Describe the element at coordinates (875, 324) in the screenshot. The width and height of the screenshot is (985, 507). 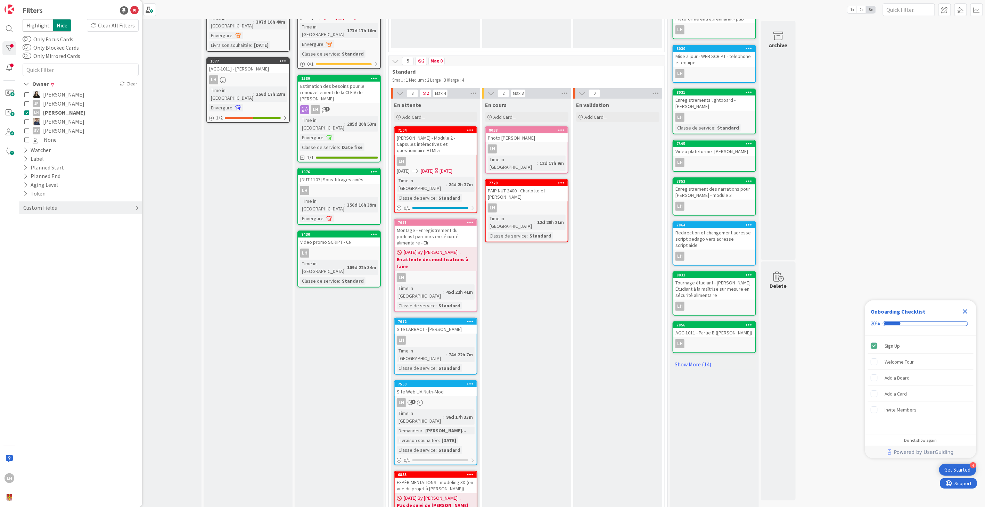
I see `div: 20%` at that location.